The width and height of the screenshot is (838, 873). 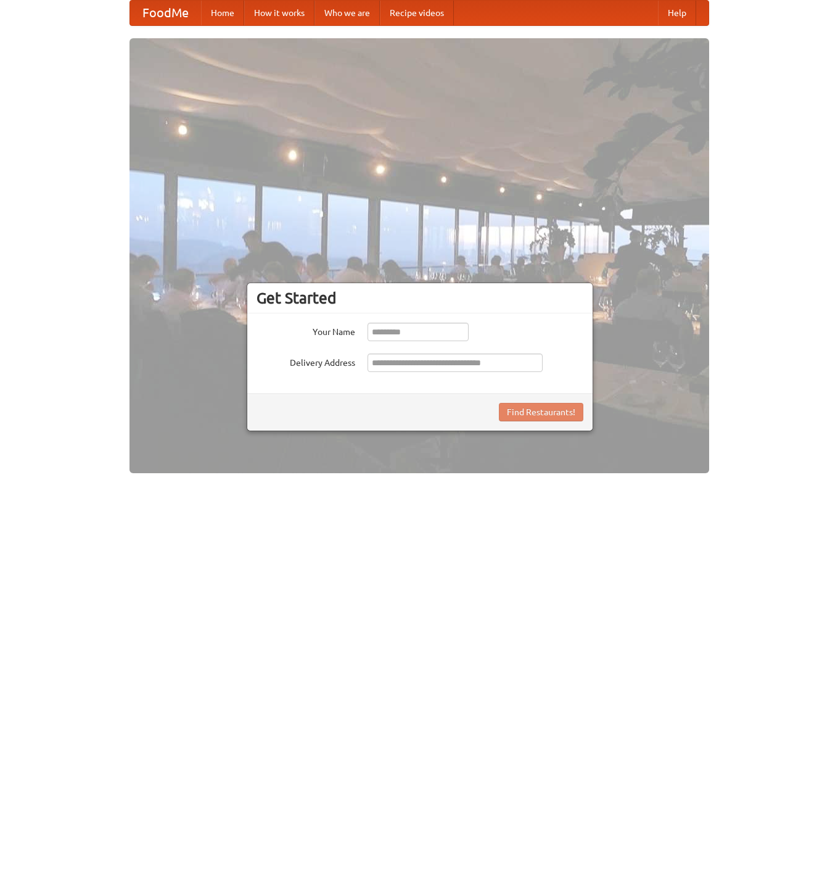 What do you see at coordinates (223, 13) in the screenshot?
I see `a: Home` at bounding box center [223, 13].